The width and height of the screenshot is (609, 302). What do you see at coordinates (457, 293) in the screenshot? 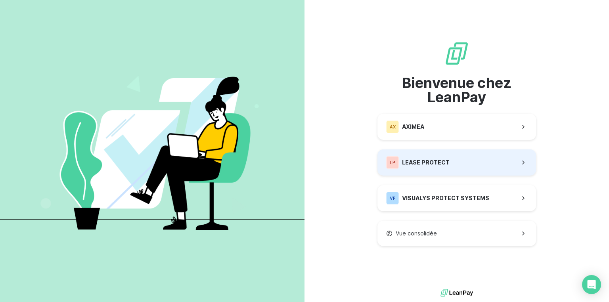
I see `img: logo` at bounding box center [457, 293].